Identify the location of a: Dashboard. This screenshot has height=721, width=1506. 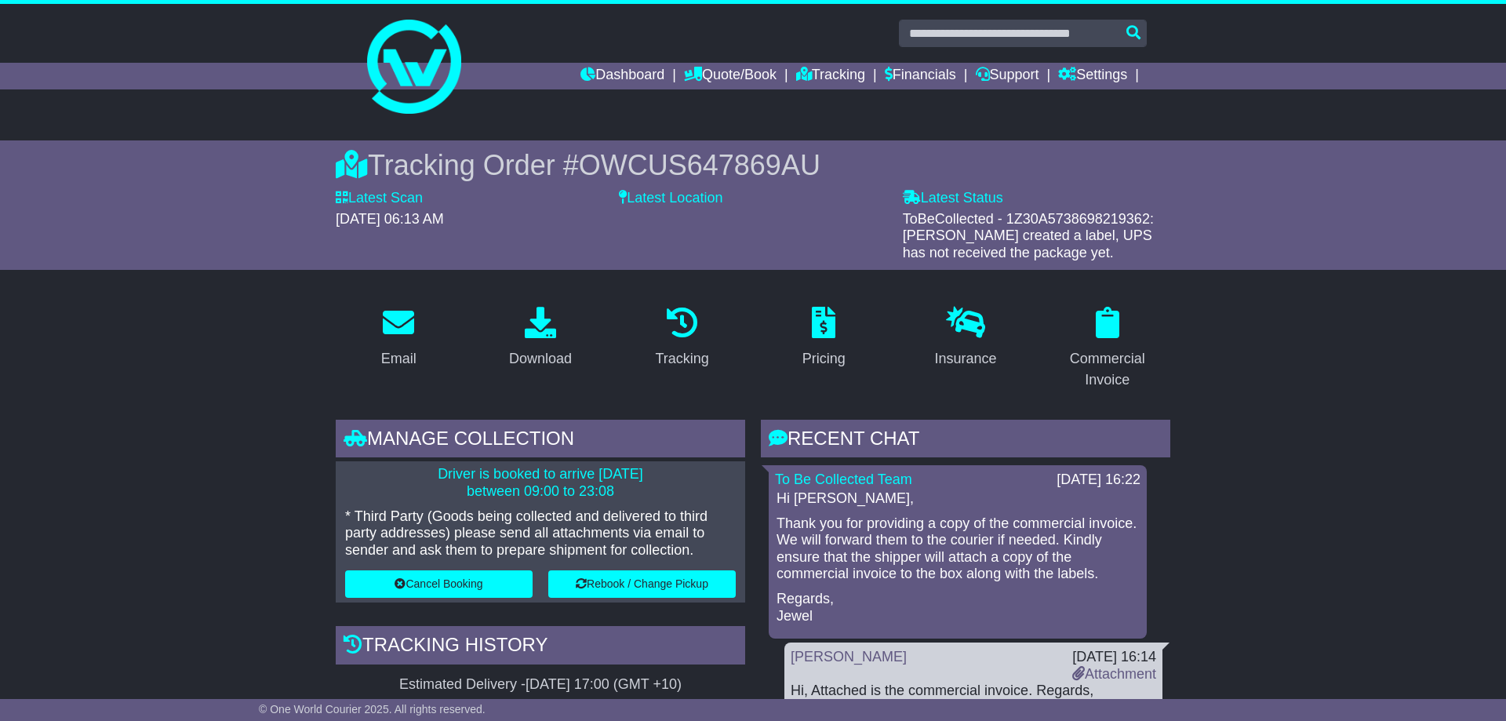
(622, 76).